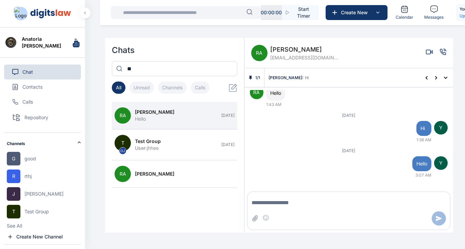  Describe the element at coordinates (42, 118) in the screenshot. I see `button: Repository` at that location.